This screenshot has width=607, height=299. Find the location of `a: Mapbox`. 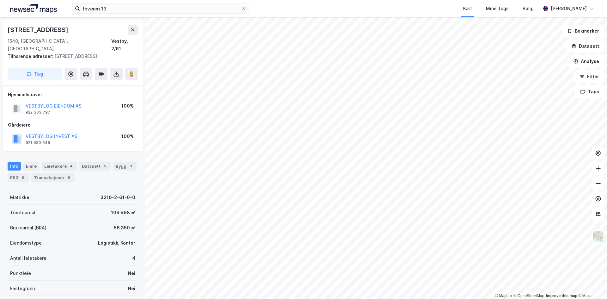

a: Mapbox is located at coordinates (504, 296).